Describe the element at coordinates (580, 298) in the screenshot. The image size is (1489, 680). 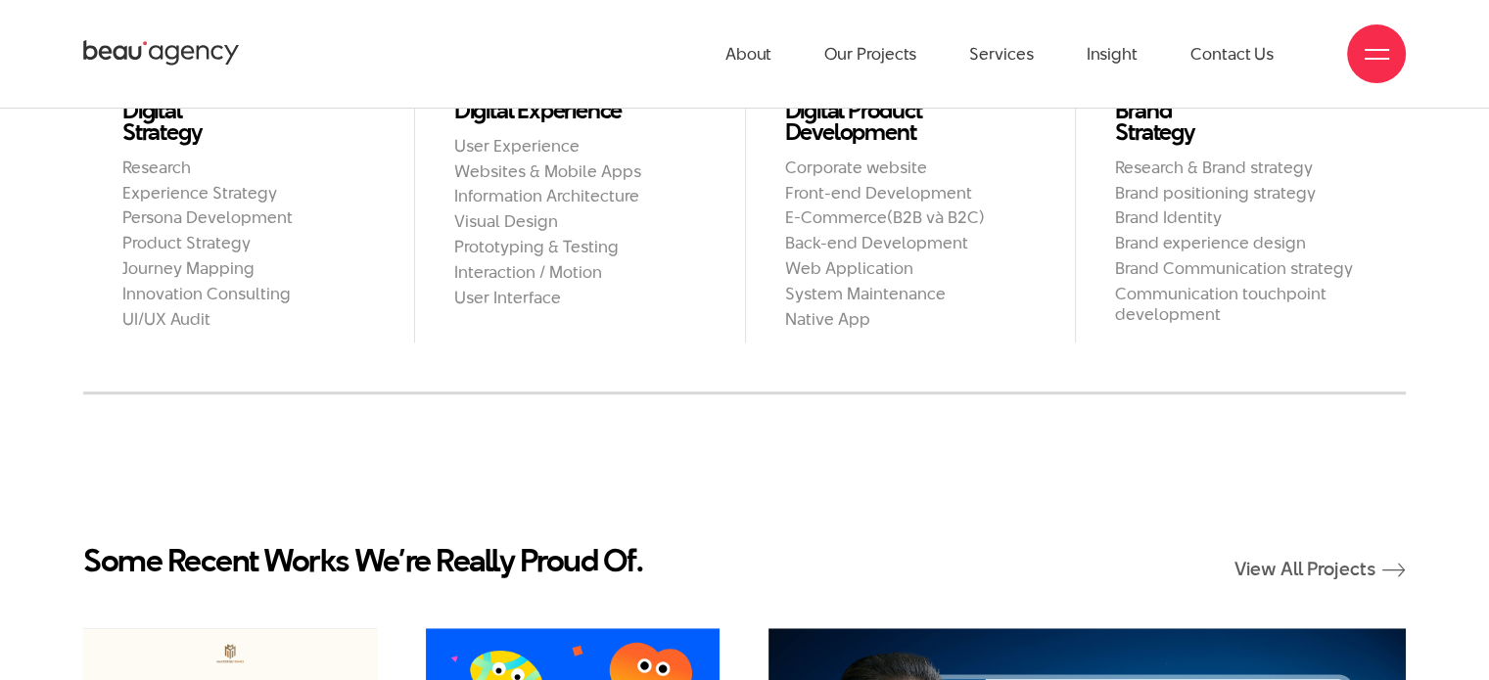
I see `h2: User Interface` at that location.